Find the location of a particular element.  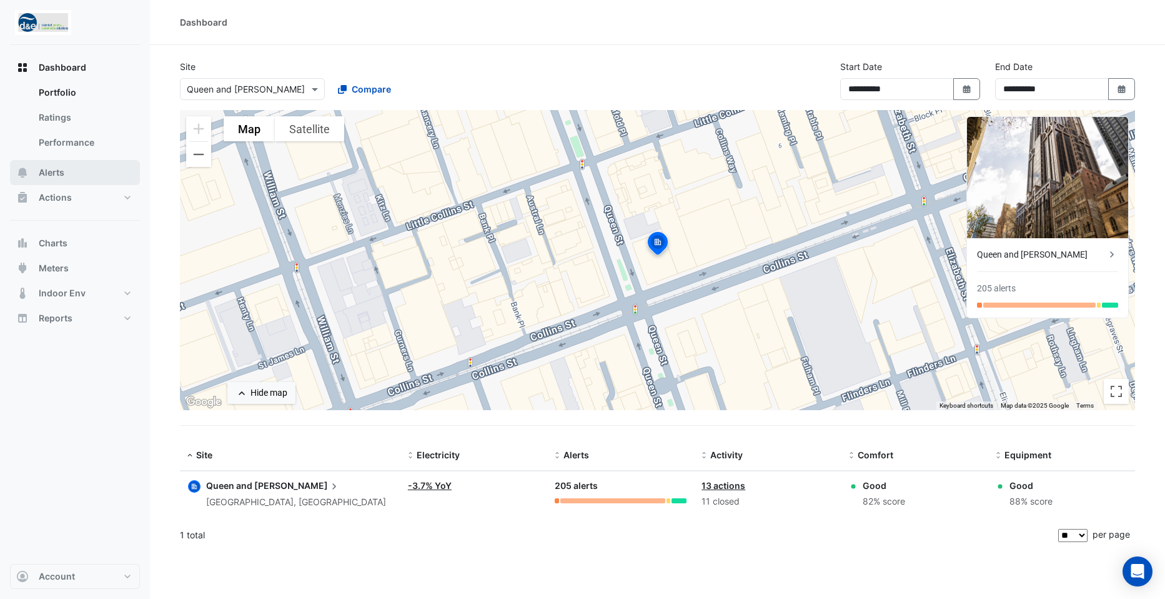

div: 88% score is located at coordinates (1031, 501).